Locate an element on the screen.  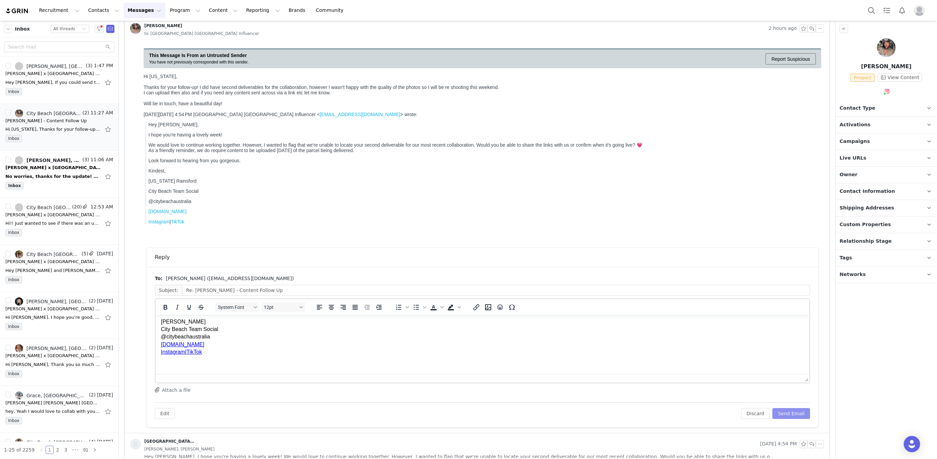
button: Attach a file is located at coordinates (172, 390).